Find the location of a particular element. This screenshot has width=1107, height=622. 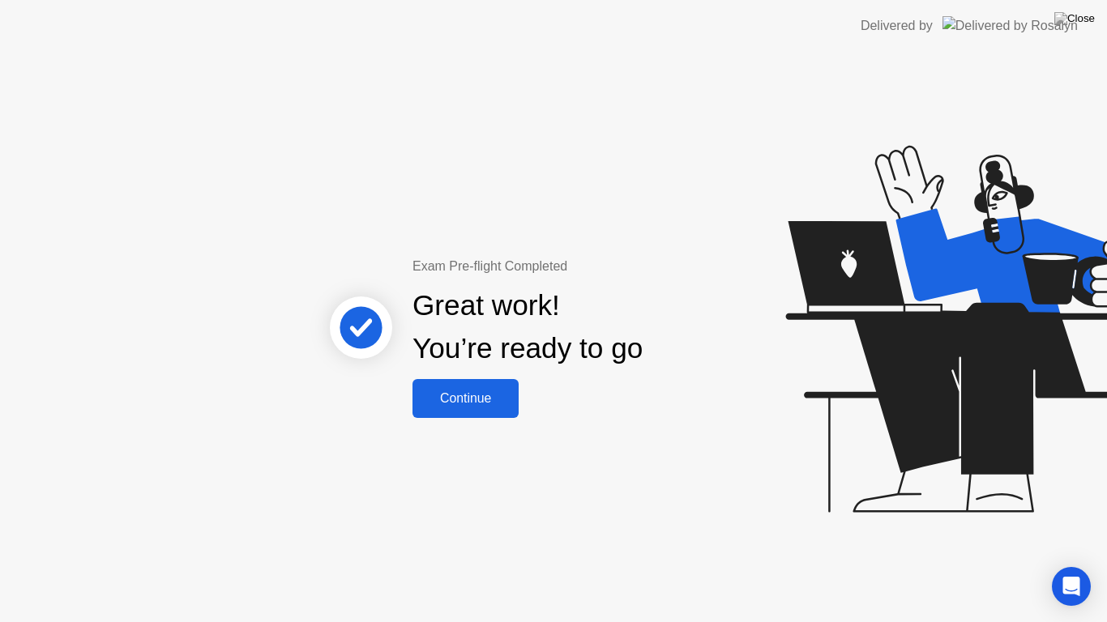

button: Continue is located at coordinates (465, 399).